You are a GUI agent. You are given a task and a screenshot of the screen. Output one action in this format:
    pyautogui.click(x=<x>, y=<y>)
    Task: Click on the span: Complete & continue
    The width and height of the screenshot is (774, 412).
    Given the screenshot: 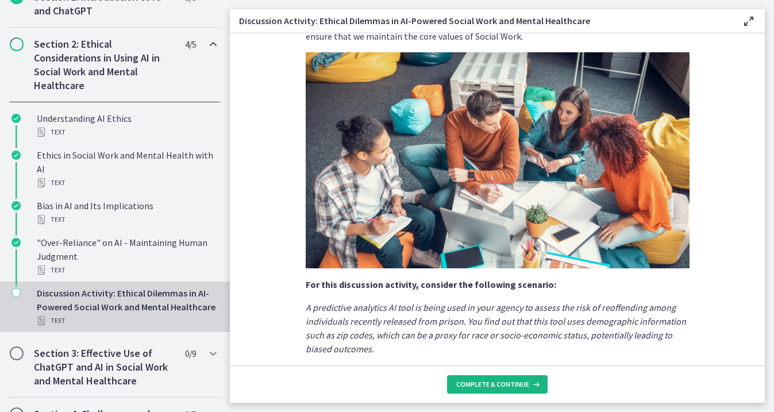 What is the action you would take?
    pyautogui.click(x=492, y=384)
    